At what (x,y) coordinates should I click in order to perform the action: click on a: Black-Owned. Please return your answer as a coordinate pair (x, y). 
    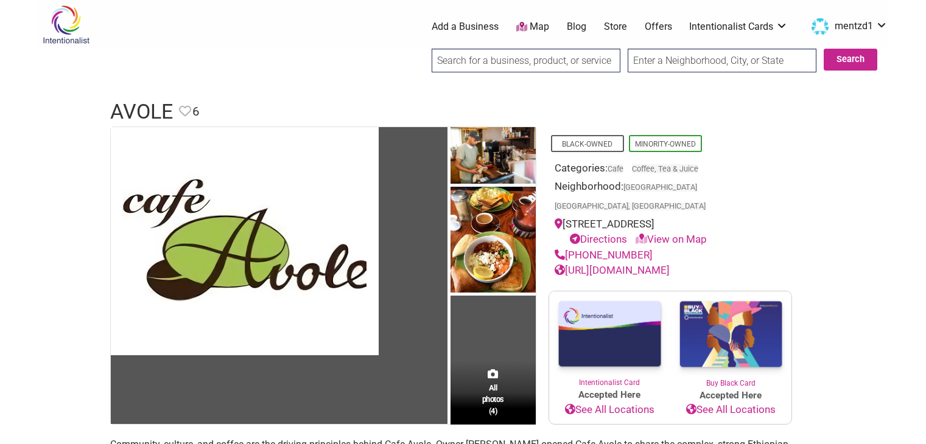
    Looking at the image, I should click on (587, 144).